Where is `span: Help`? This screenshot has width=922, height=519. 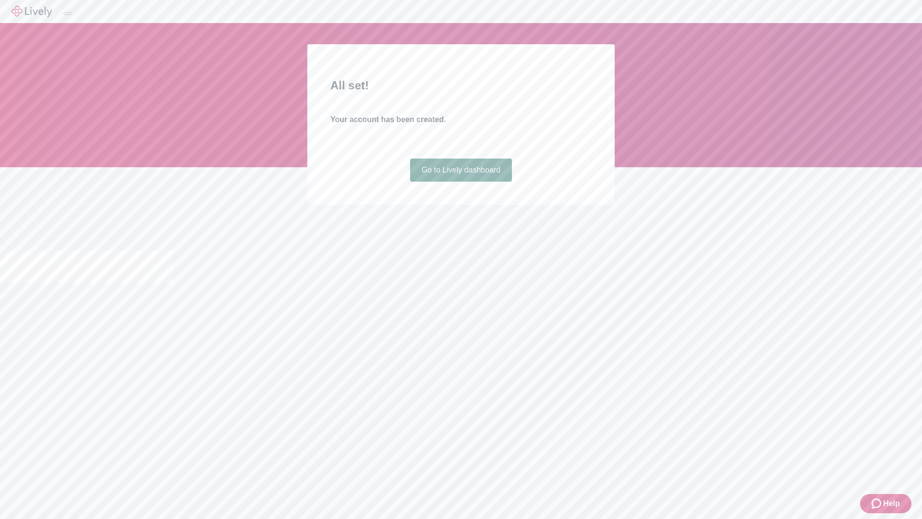 span: Help is located at coordinates (891, 503).